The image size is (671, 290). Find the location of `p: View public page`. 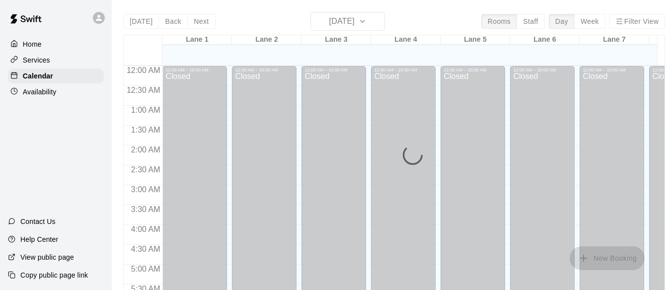

p: View public page is located at coordinates (47, 257).